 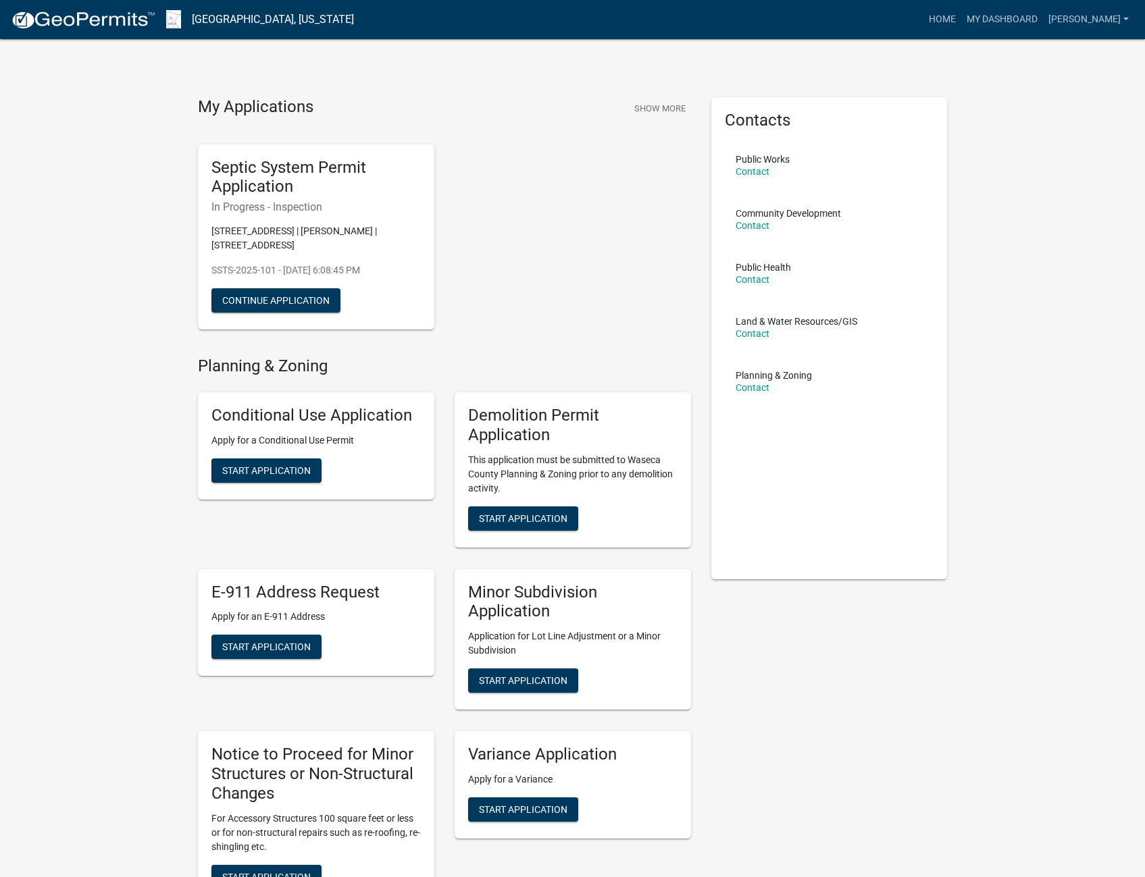 What do you see at coordinates (573, 474) in the screenshot?
I see `p: This application must be submitted to Waseca County Planning & Zoning prior to any demolition act...` at bounding box center [573, 474].